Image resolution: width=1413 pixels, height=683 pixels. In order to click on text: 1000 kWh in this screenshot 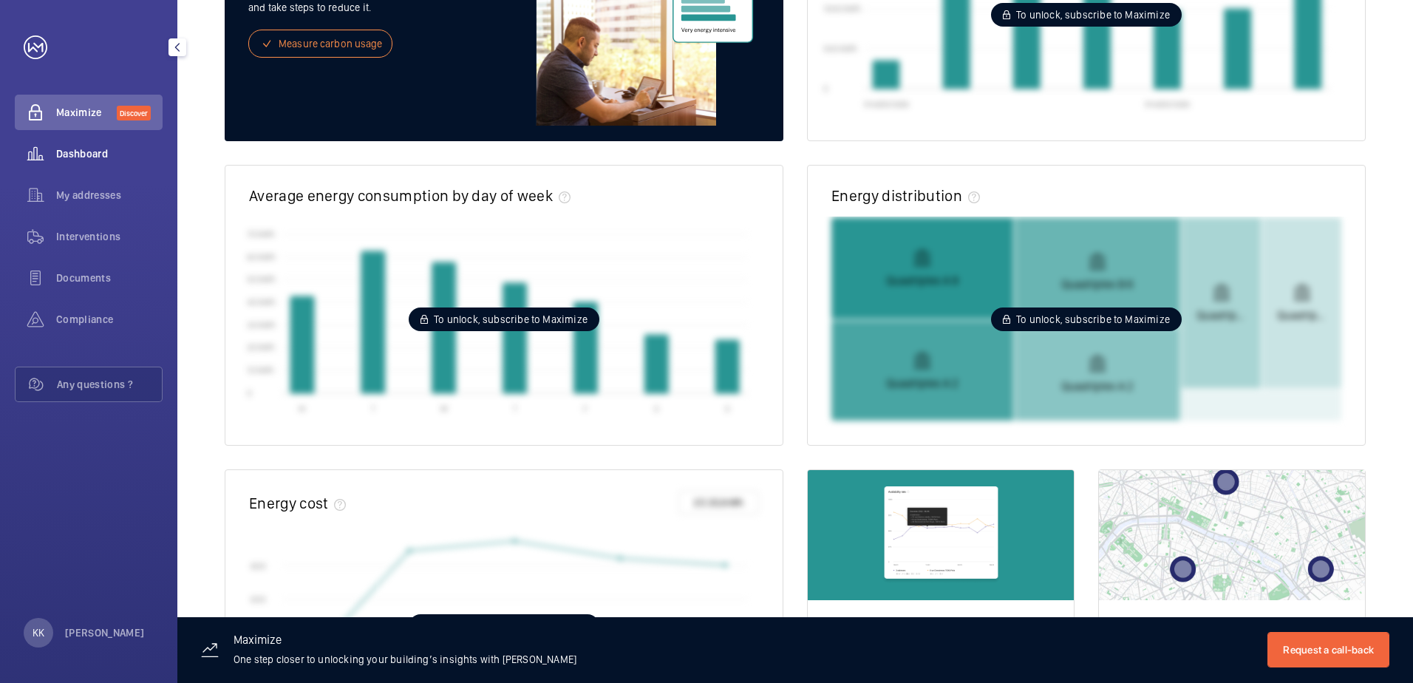, I will do `click(842, 9)`.